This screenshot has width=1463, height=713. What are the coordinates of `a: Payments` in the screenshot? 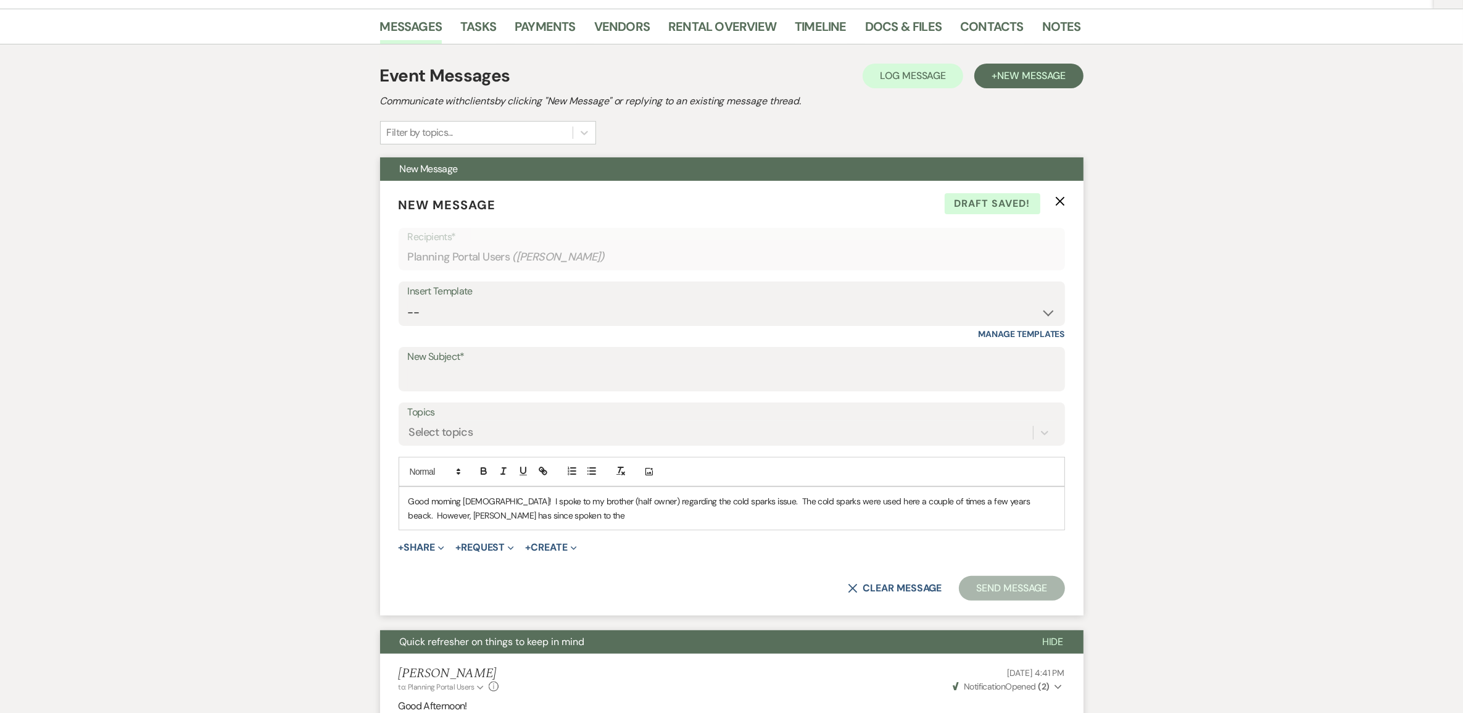 It's located at (545, 30).